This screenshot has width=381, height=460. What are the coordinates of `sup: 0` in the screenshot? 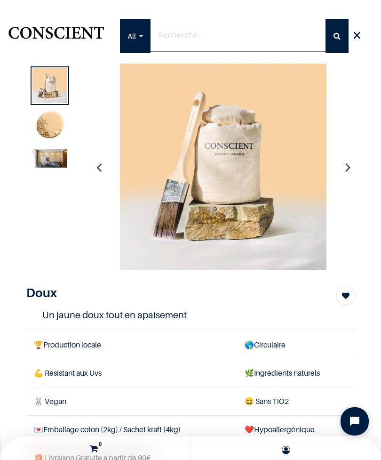 It's located at (100, 444).